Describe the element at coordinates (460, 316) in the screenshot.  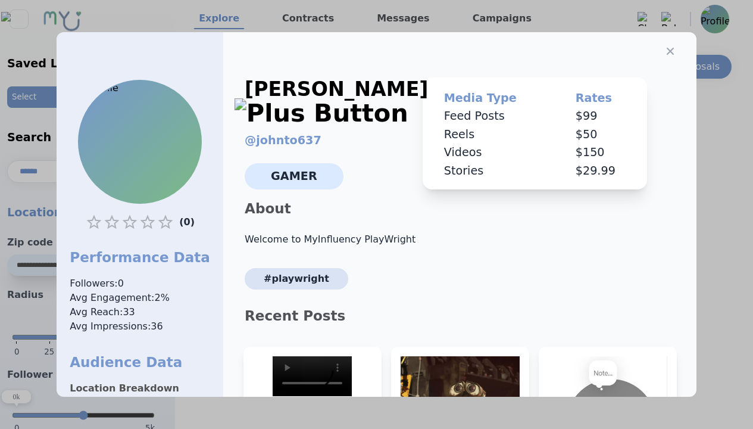
I see `p: Recent Posts` at that location.